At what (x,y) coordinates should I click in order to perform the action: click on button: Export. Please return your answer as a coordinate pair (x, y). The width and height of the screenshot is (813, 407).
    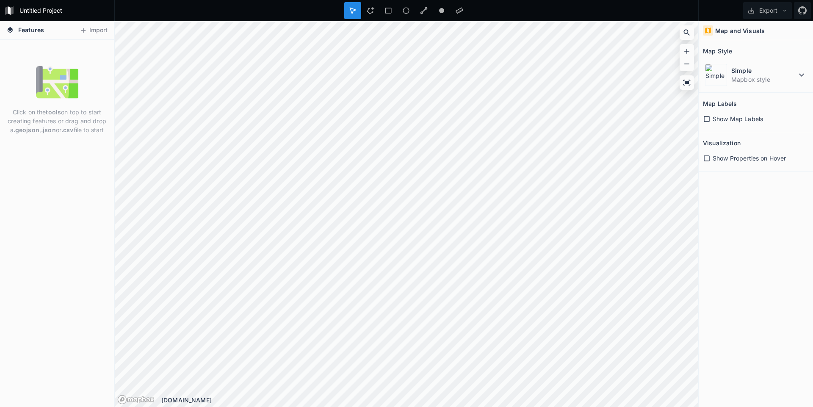
    Looking at the image, I should click on (767, 11).